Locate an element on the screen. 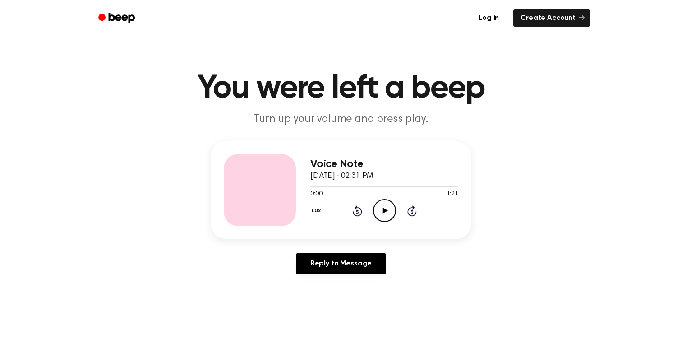  a: Log in is located at coordinates (489, 18).